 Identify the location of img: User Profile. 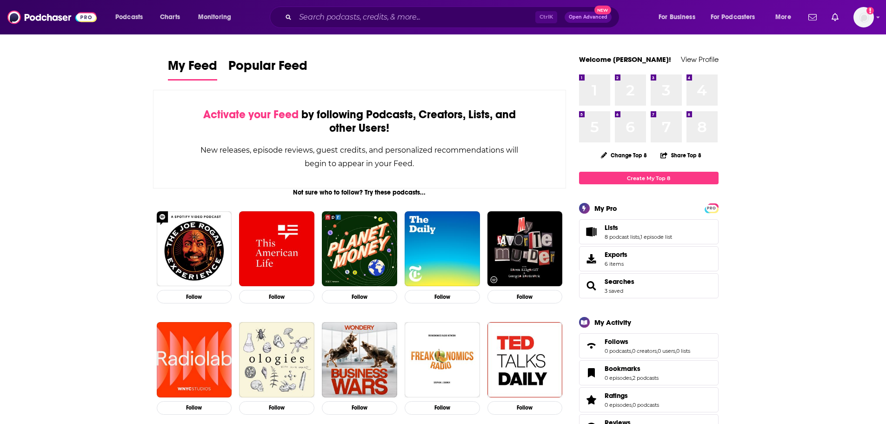
(864, 17).